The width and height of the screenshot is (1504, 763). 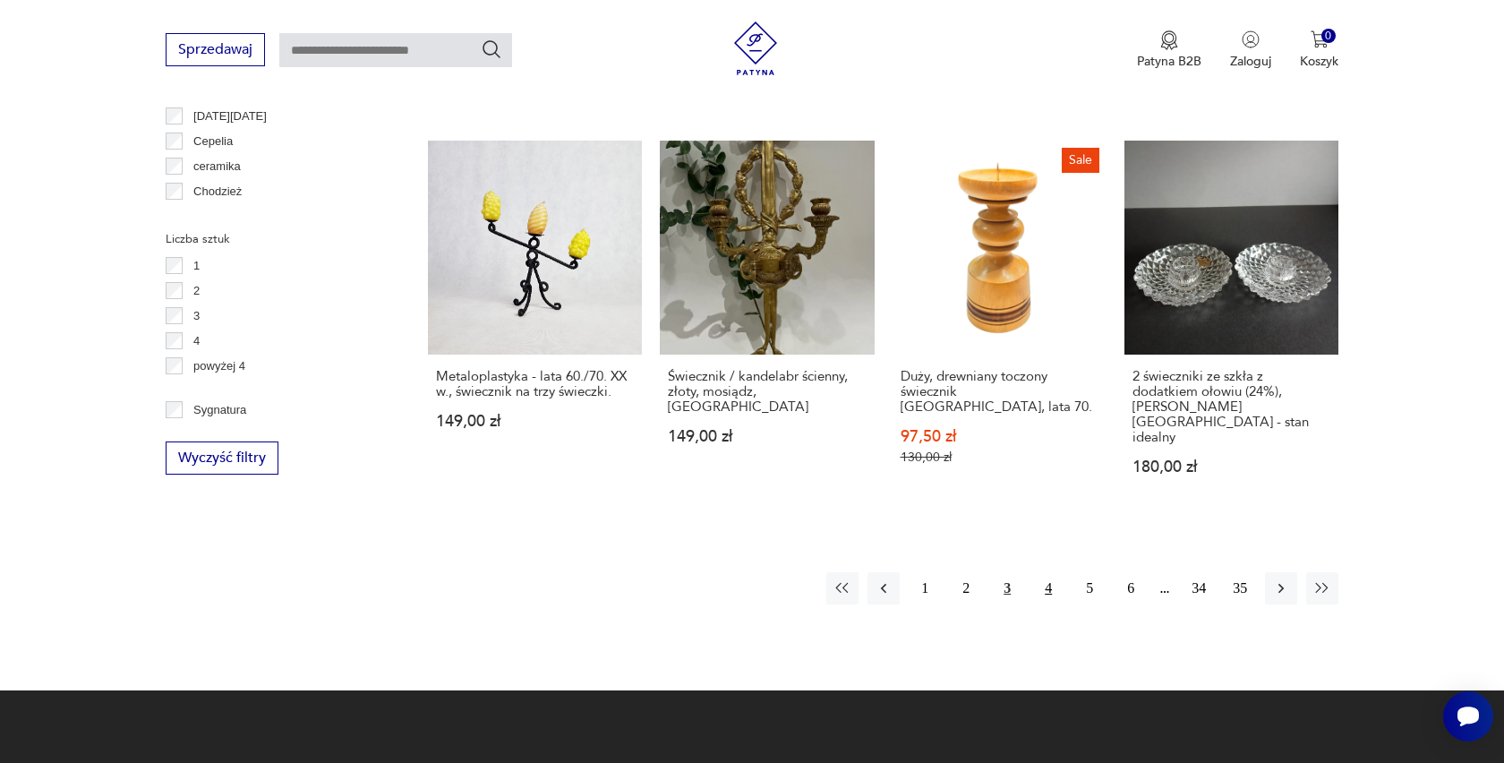 I want to click on p: Cepelia, so click(x=213, y=141).